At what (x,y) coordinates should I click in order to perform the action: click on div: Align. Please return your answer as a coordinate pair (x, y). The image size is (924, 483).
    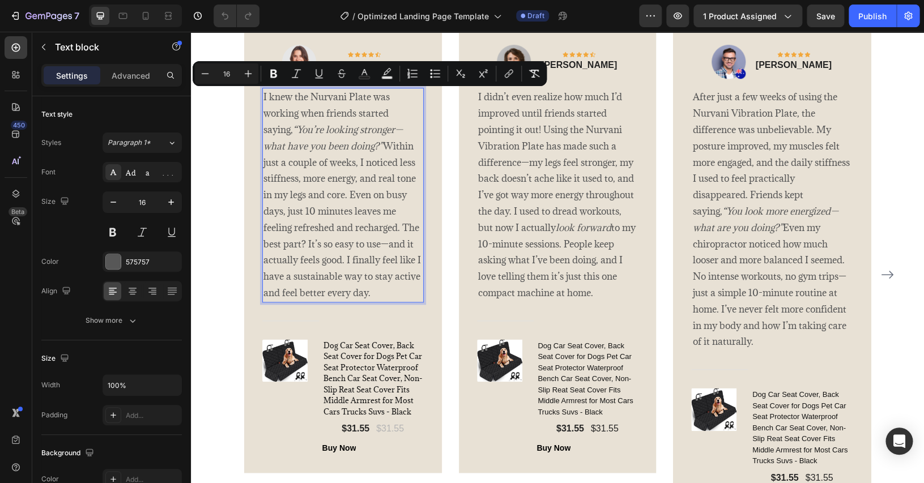
    Looking at the image, I should click on (57, 291).